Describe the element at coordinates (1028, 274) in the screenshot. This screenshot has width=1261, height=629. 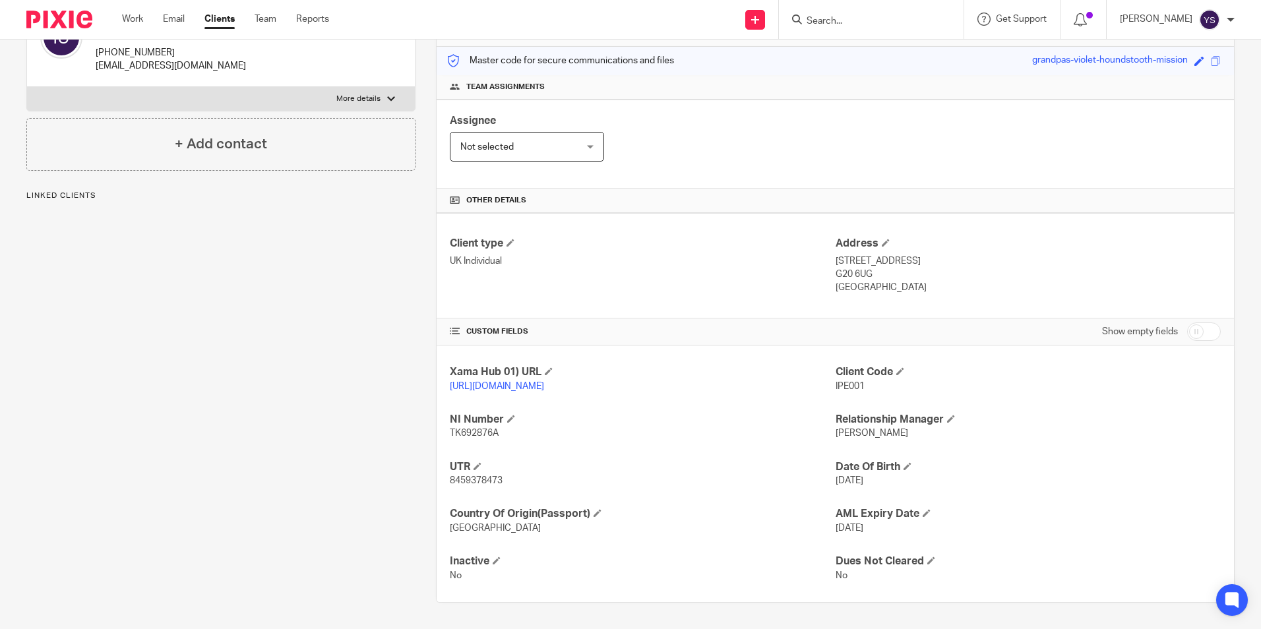
I see `p: G20 6UG` at that location.